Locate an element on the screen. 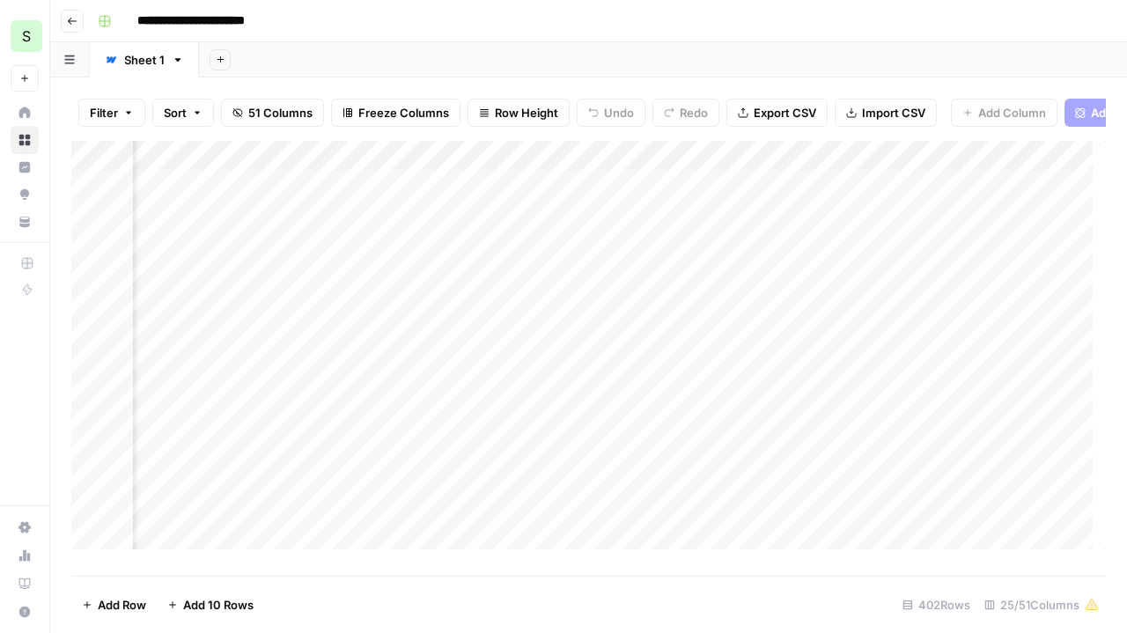 The height and width of the screenshot is (633, 1127). span: Filter is located at coordinates (104, 113).